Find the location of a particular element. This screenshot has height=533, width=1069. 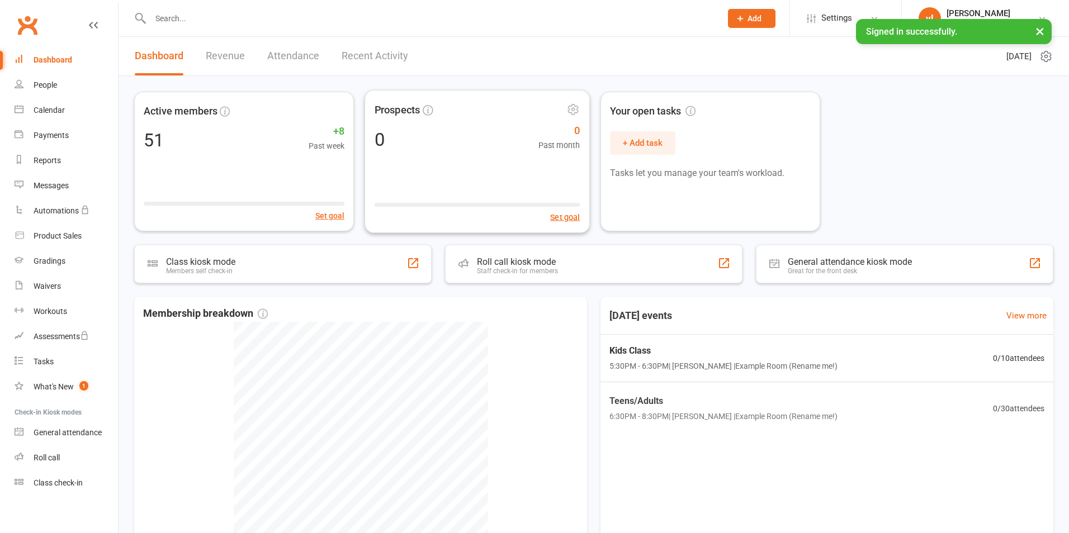

span: Kids Class is located at coordinates (723, 351).